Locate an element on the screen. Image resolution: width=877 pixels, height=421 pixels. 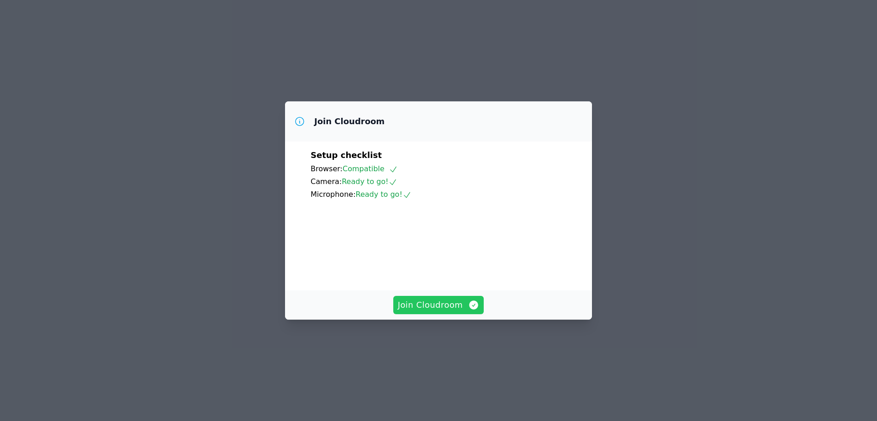
h3: Join Cloudroom is located at coordinates (349, 121).